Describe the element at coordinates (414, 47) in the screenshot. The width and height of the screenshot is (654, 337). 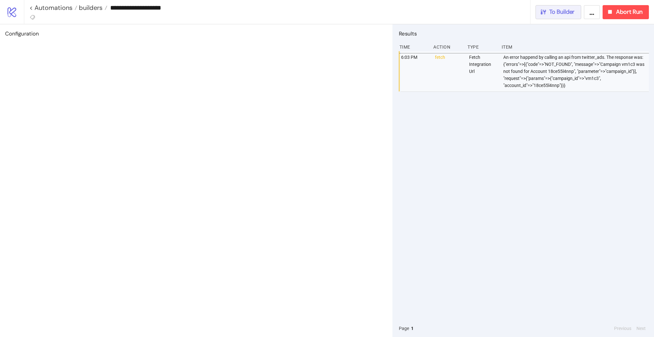
I see `div: Time` at that location.